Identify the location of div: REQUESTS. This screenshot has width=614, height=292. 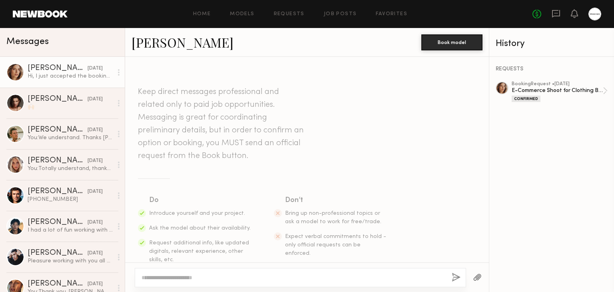
(552, 69).